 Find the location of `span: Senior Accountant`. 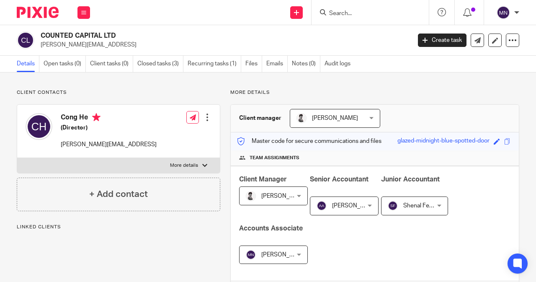

span: Senior Accountant is located at coordinates (339, 179).